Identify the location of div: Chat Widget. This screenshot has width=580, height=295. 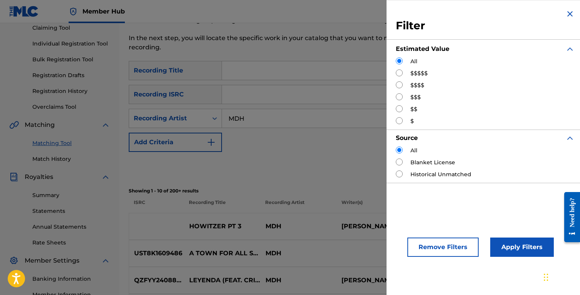
(560, 276).